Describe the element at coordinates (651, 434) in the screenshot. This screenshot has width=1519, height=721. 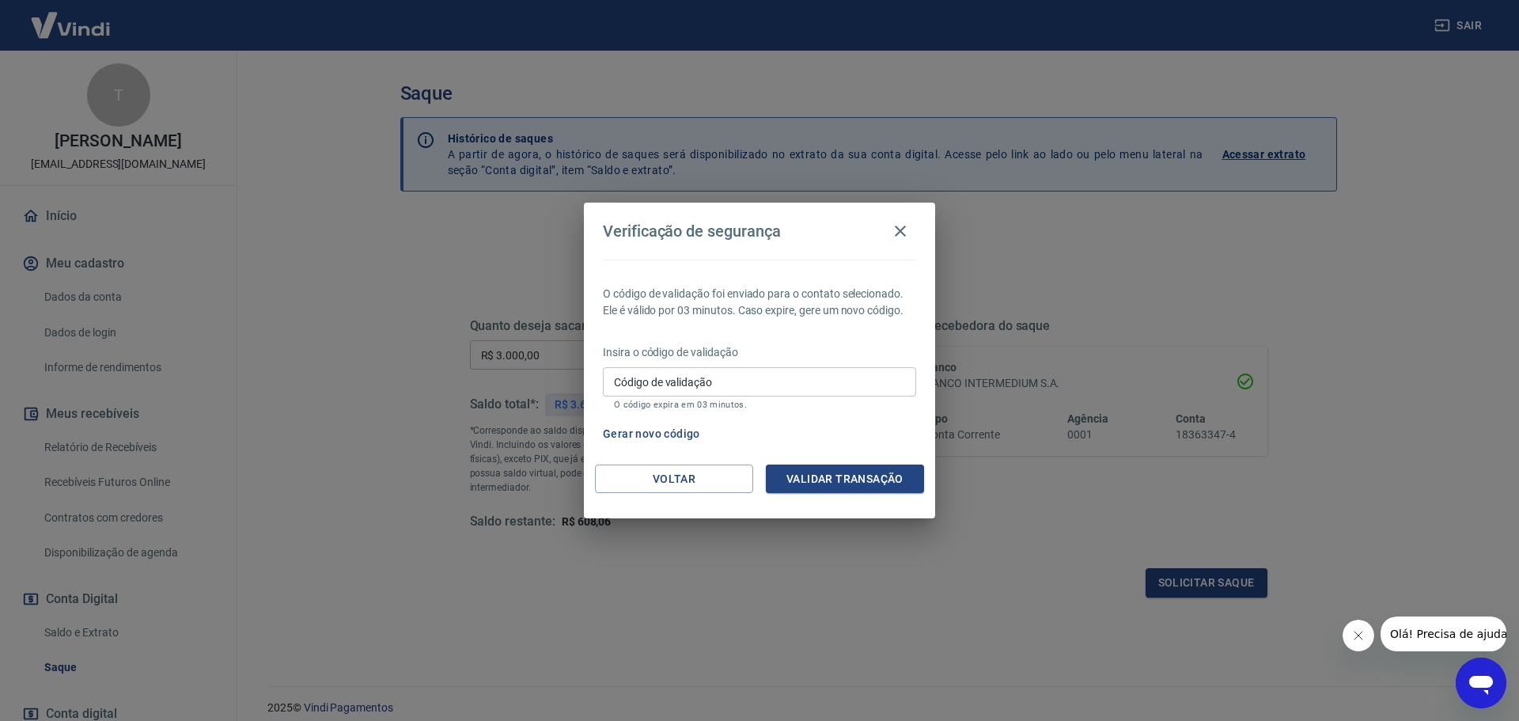
I see `button: Gerar novo código` at that location.